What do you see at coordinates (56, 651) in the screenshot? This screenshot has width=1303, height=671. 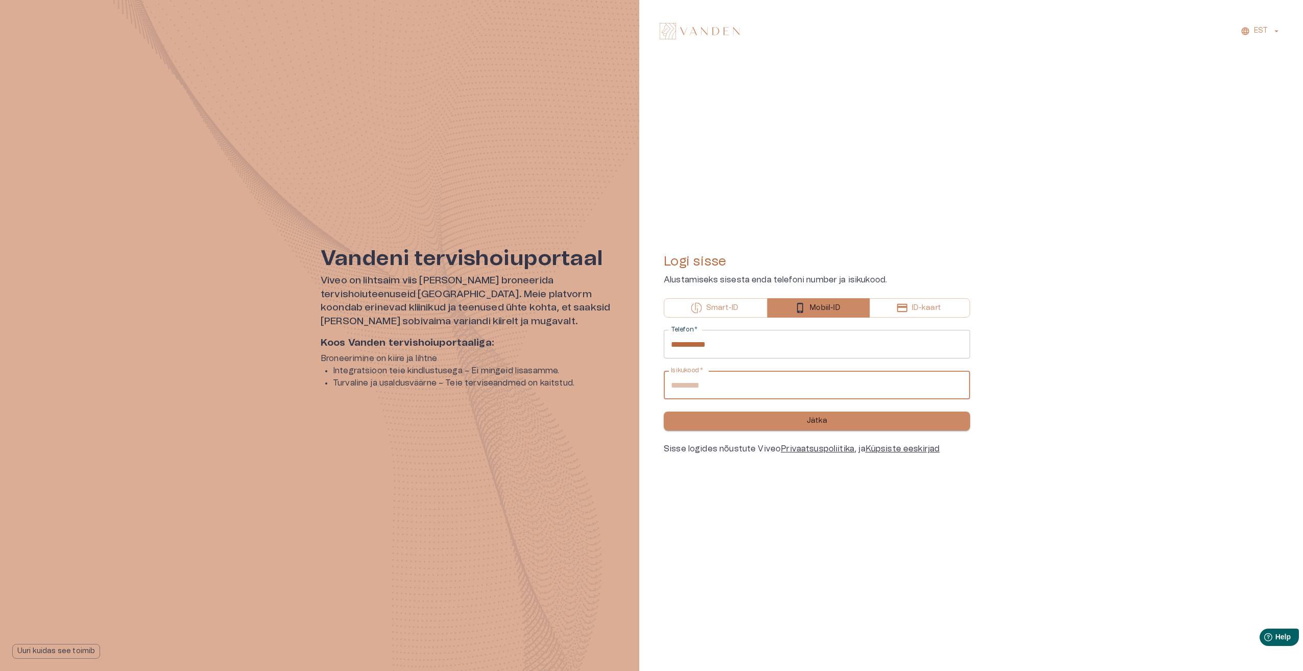 I see `p: Uuri kuidas see toimib` at bounding box center [56, 651].